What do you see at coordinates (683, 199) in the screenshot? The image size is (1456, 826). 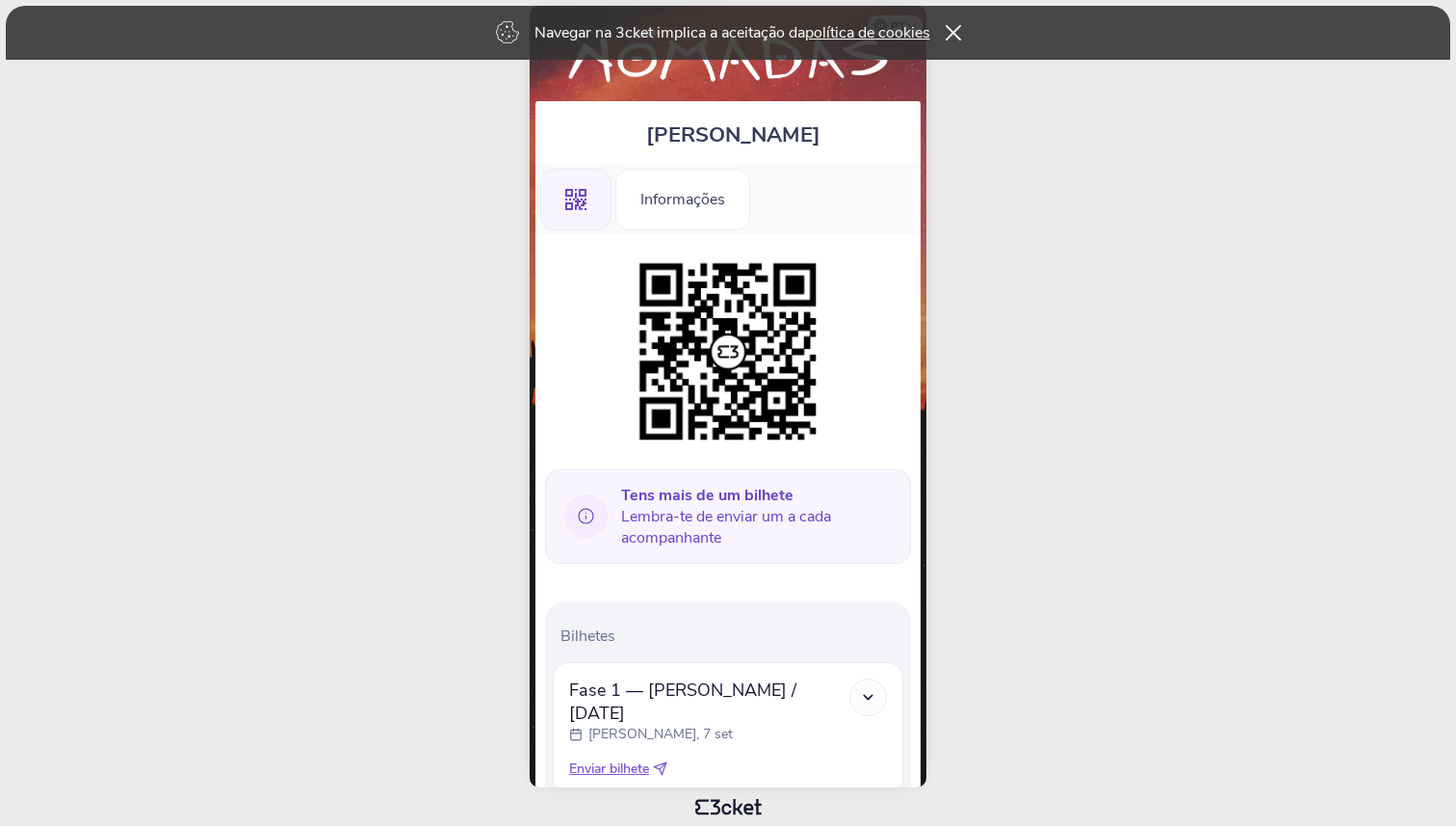 I see `div: Informações` at bounding box center [683, 199].